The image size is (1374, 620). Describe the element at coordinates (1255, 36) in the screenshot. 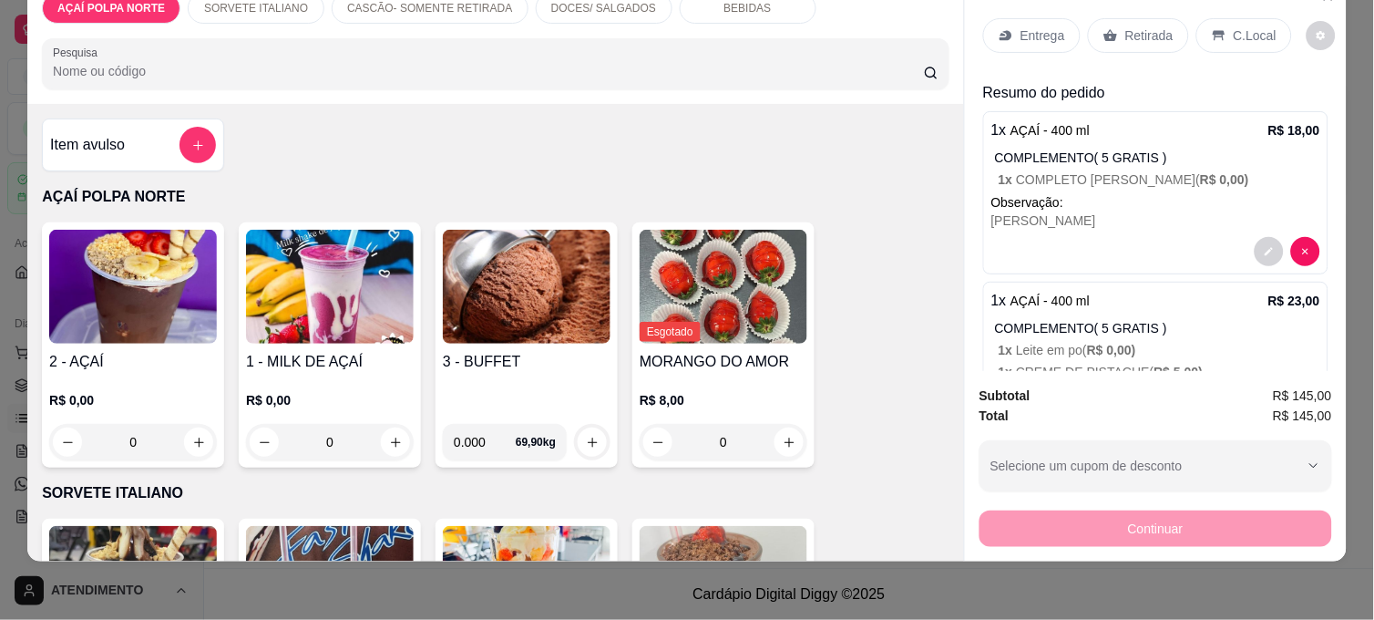

I see `p: C.Local` at that location.